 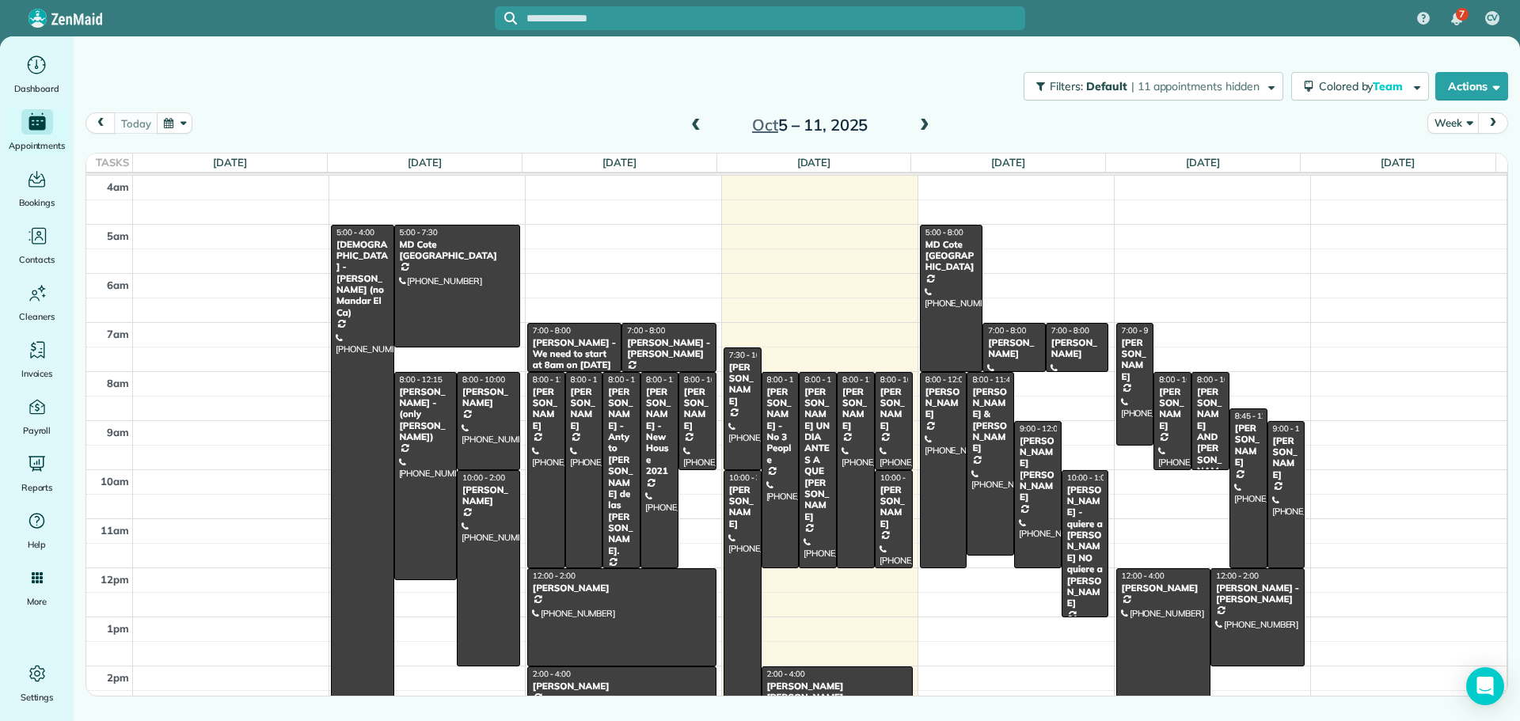 I want to click on button: Actions, so click(x=1472, y=86).